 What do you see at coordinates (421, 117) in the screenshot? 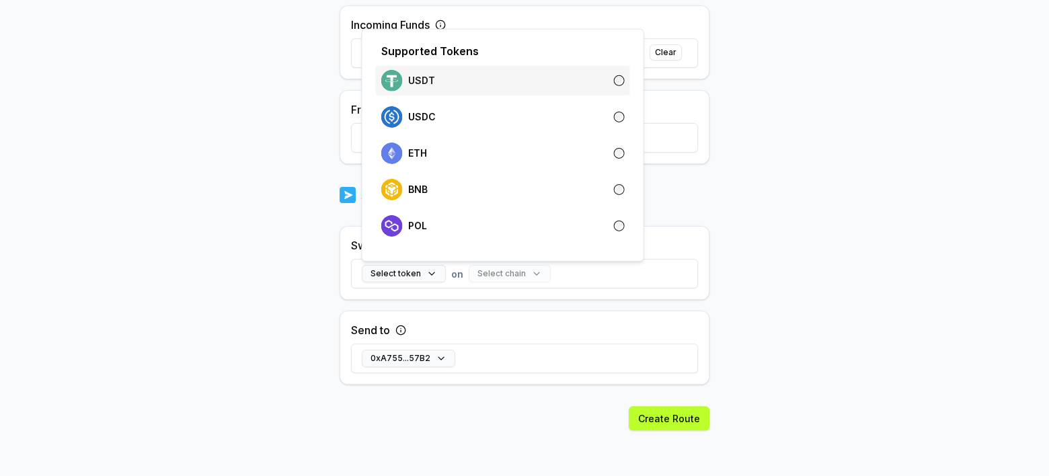
I see `p: USDC` at bounding box center [421, 117].